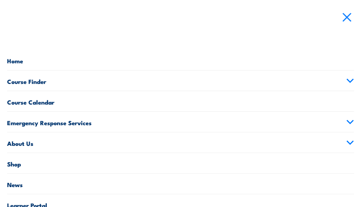 Image resolution: width=361 pixels, height=207 pixels. What do you see at coordinates (180, 121) in the screenshot?
I see `a: Emergency Response Services` at bounding box center [180, 121].